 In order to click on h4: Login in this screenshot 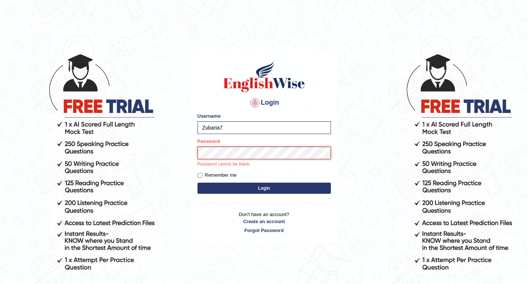, I will do `click(264, 103)`.